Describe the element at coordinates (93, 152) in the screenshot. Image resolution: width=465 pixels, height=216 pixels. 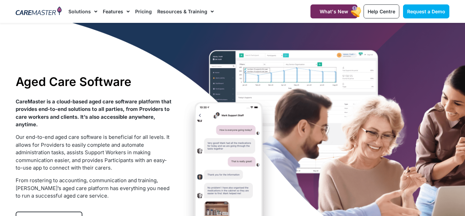
I see `span: Our end-to-end aged care software is beneficial for all levels. It allows for Providers to easily...` at that location.